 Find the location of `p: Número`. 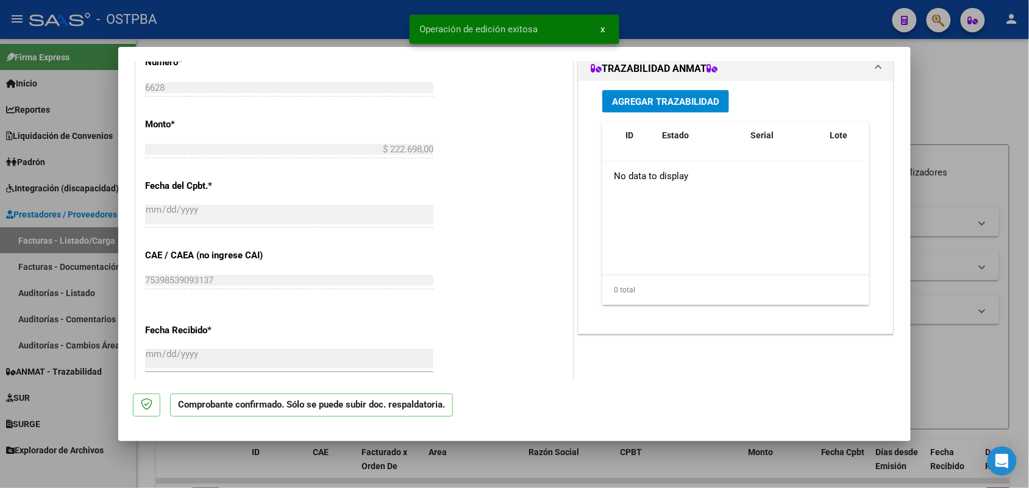

p: Número is located at coordinates (208, 62).